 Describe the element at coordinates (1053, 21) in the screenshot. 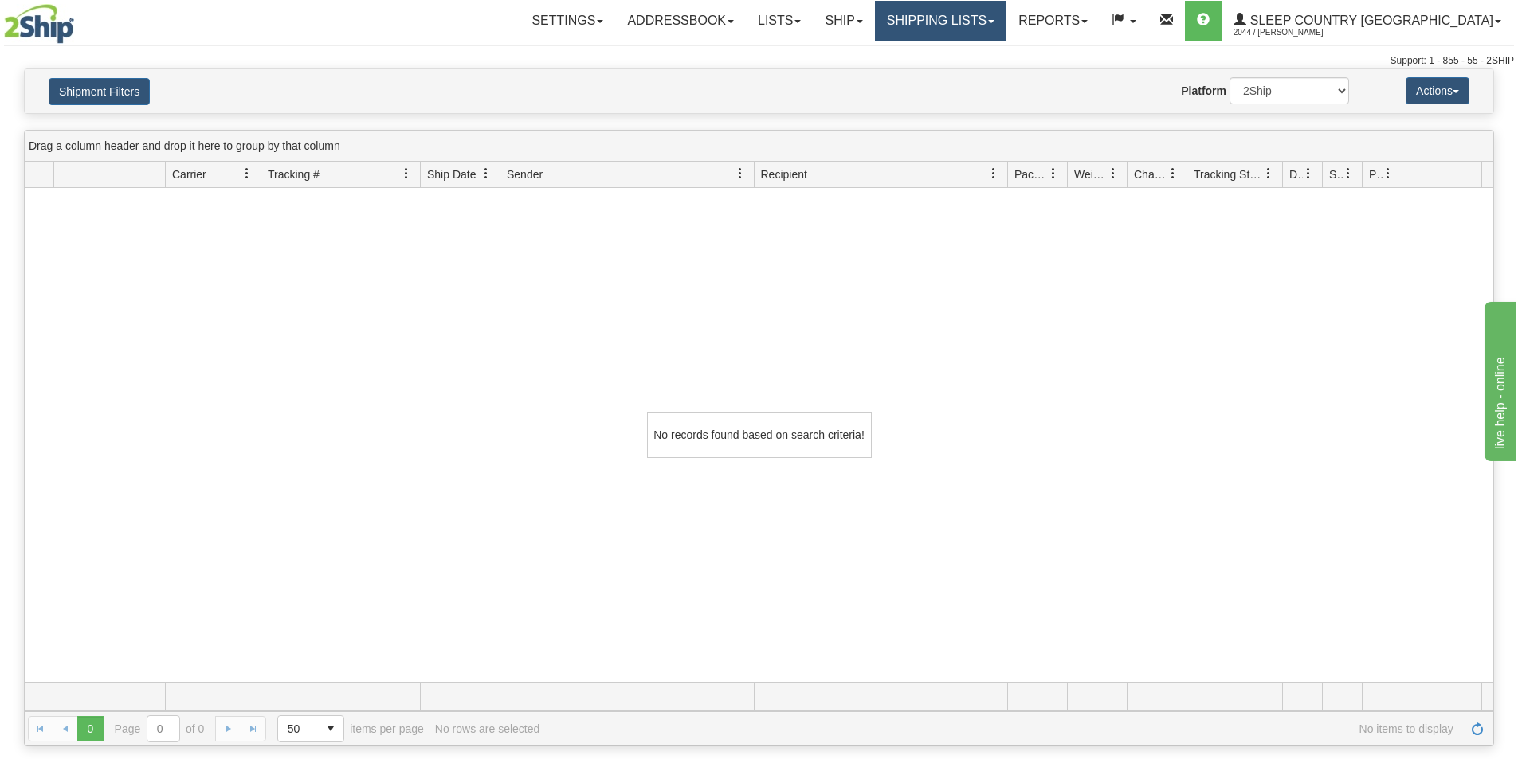

I see `a: Reports` at that location.